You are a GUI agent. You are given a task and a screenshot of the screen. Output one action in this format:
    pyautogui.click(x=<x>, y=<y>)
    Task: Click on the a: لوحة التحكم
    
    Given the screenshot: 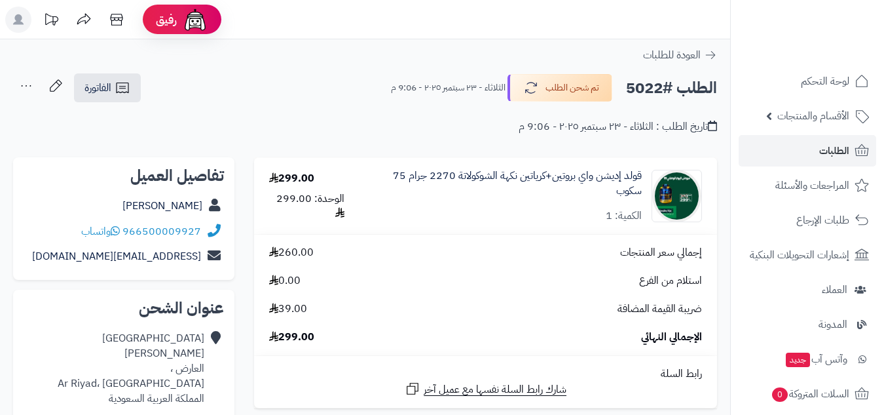 What is the action you would take?
    pyautogui.click(x=808, y=81)
    